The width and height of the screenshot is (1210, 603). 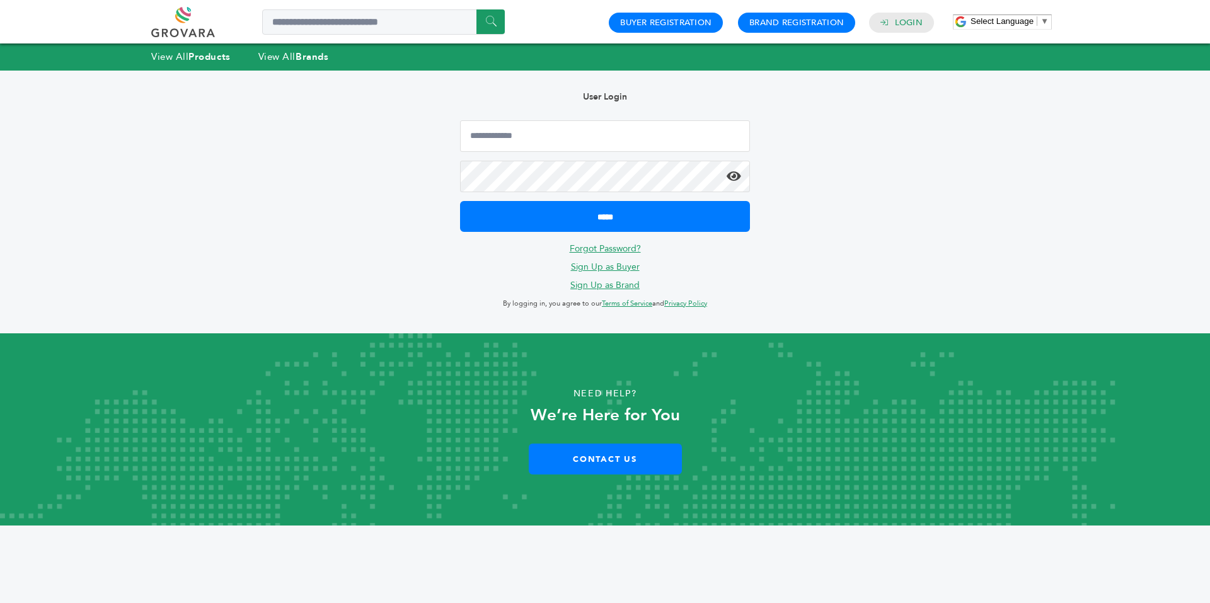 I want to click on a: View AllProducts, so click(x=191, y=57).